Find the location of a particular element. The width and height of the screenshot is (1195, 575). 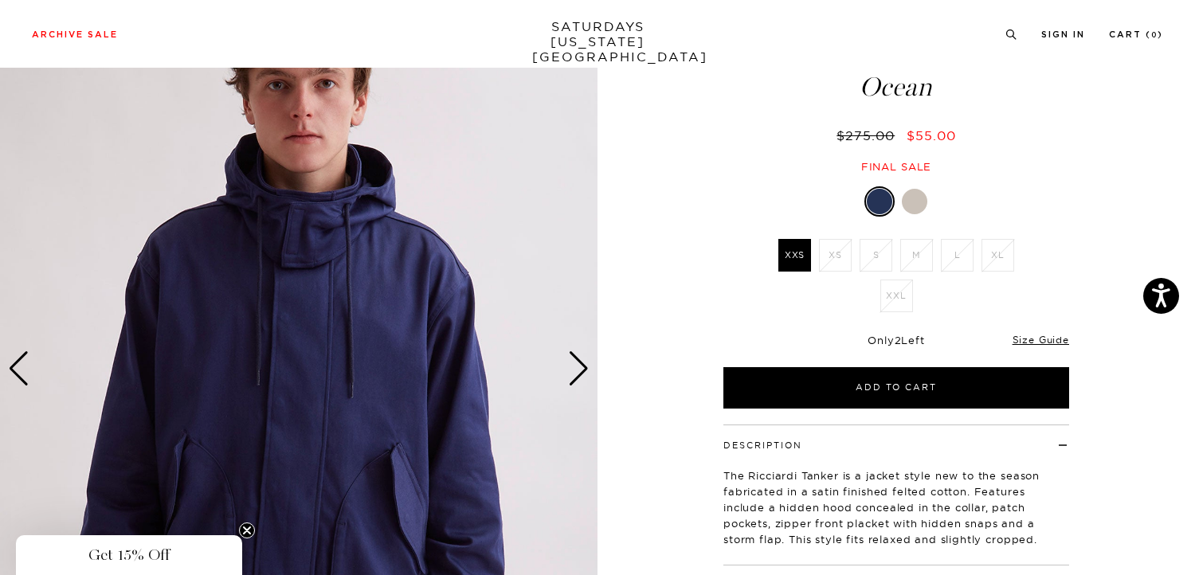

span: Ocean is located at coordinates (896, 87).